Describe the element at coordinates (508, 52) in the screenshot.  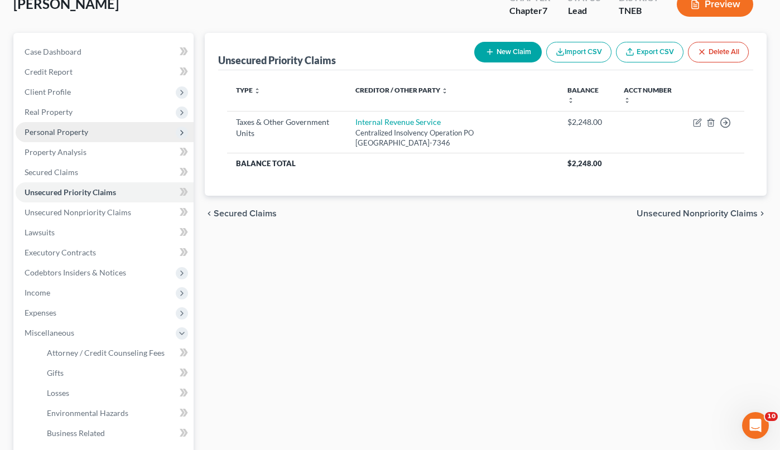
I see `button: New Claim` at that location.